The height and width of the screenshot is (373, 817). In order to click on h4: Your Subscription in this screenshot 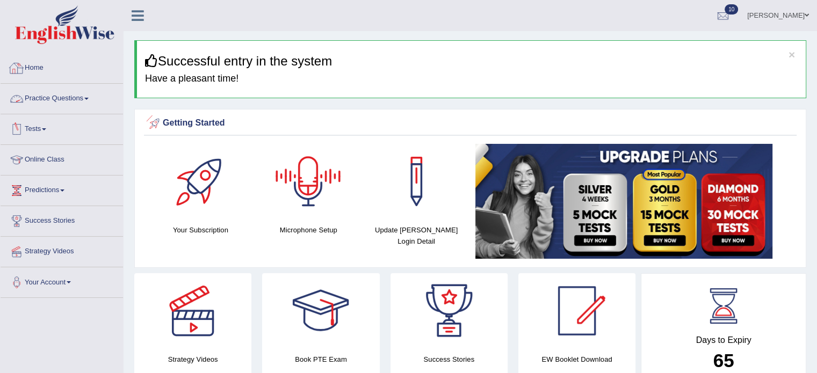, I will do `click(200, 230)`.